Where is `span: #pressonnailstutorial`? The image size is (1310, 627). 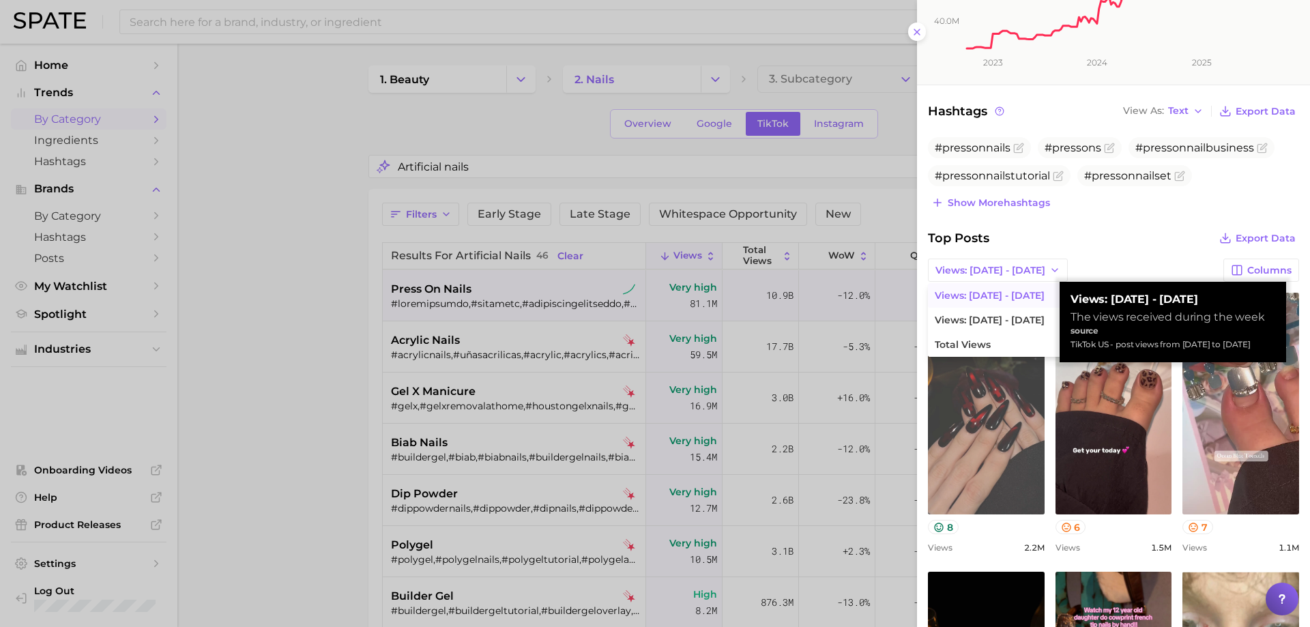 span: #pressonnailstutorial is located at coordinates (992, 175).